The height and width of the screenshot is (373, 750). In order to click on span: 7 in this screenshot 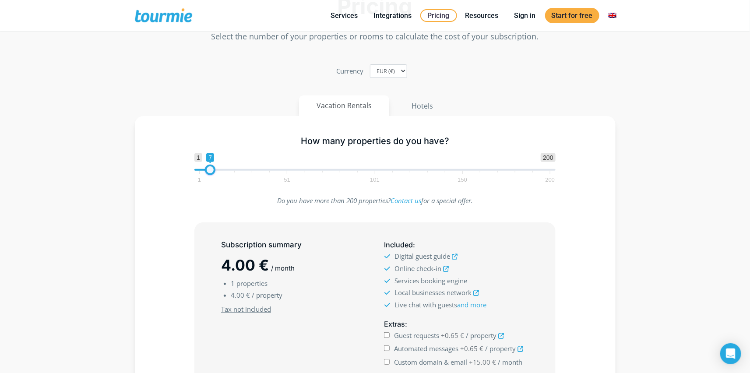, I will do `click(210, 158)`.